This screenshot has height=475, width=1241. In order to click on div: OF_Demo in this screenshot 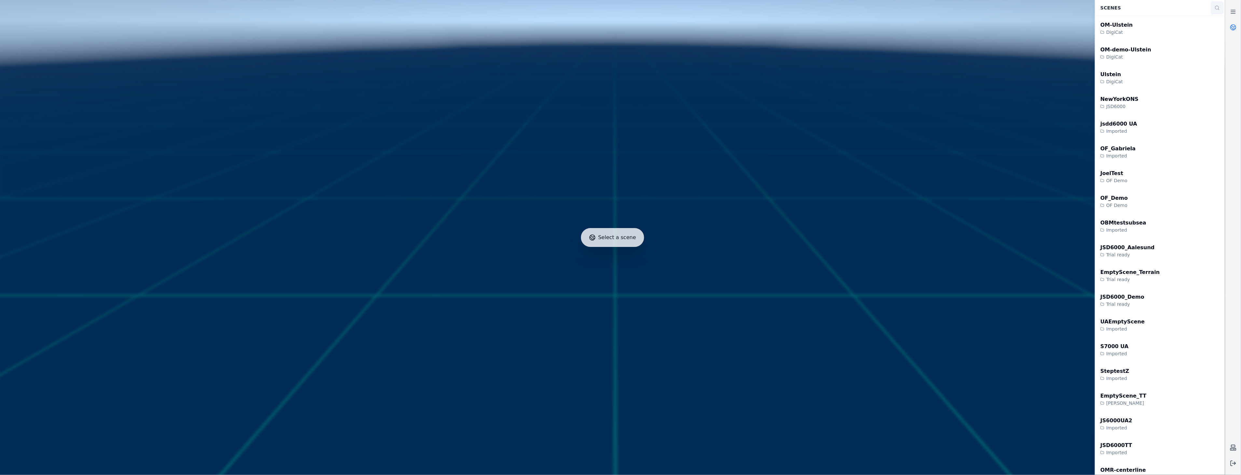, I will do `click(1114, 198)`.